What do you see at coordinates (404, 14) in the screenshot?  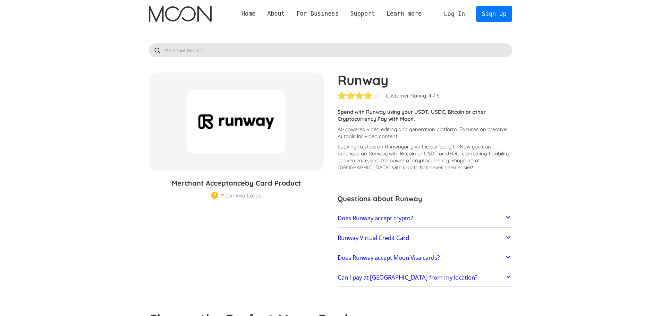 I see `div: Learn more` at bounding box center [404, 14].